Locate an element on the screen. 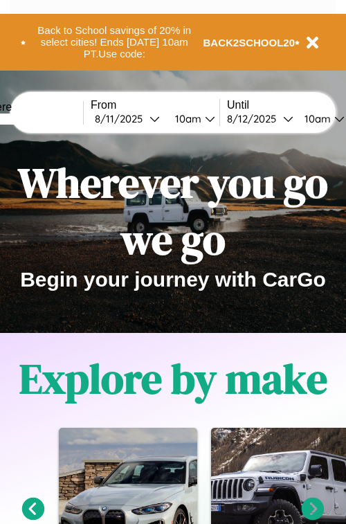  h1: Explore by make is located at coordinates (173, 379).